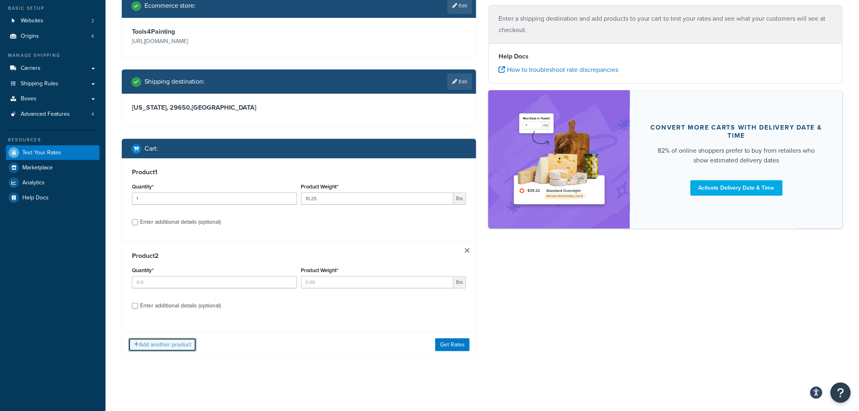  What do you see at coordinates (214, 32) in the screenshot?
I see `h3: Tools4Painting` at bounding box center [214, 32].